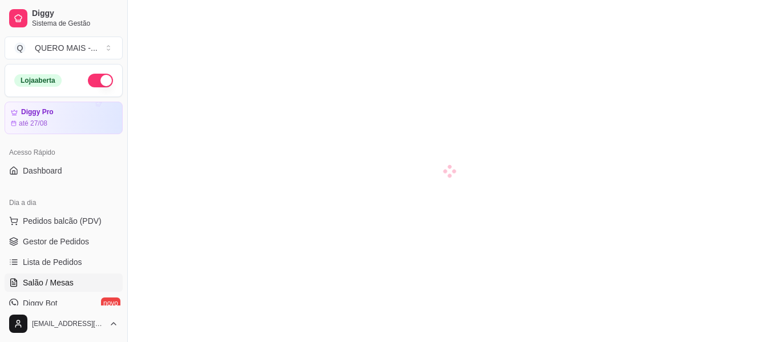 Image resolution: width=771 pixels, height=342 pixels. Describe the element at coordinates (63, 282) in the screenshot. I see `a: Salão / Mesas` at that location.